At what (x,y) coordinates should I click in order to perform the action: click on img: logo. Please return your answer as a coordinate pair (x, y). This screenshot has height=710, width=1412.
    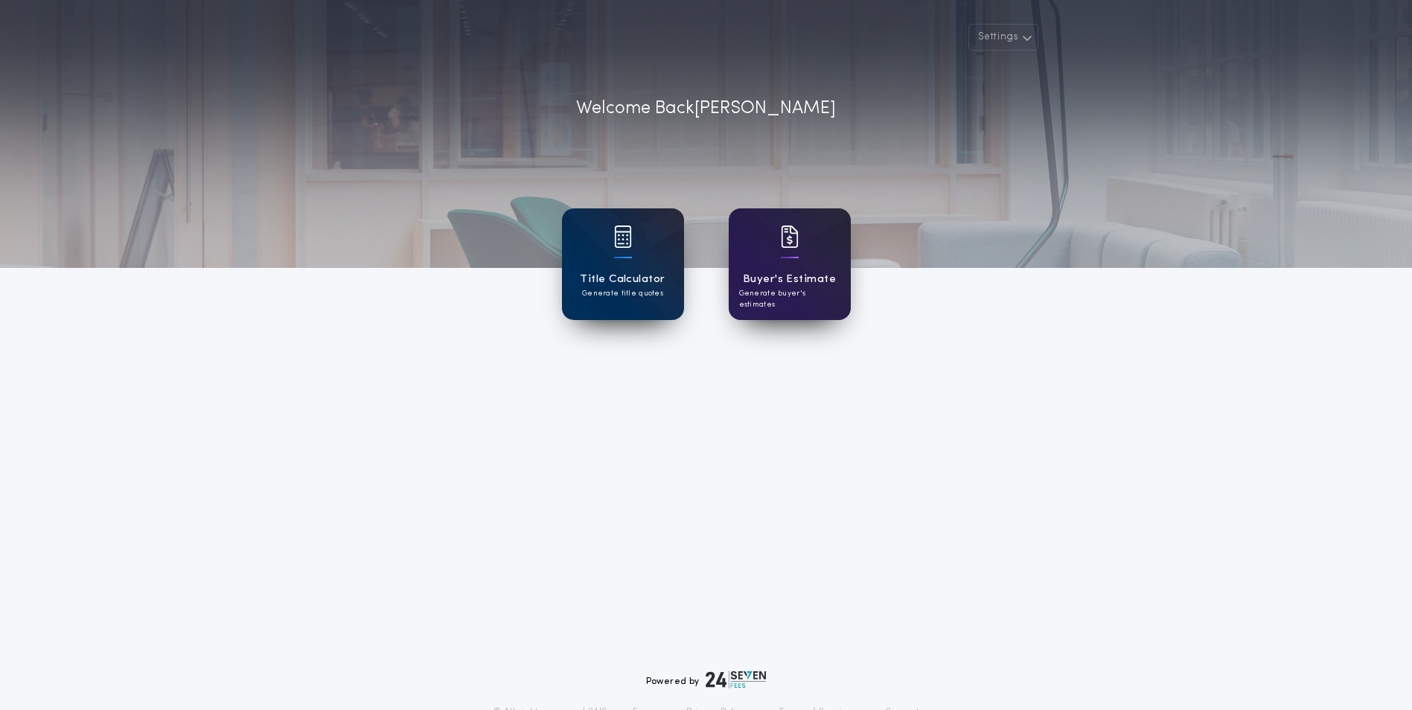
    Looking at the image, I should click on (736, 679).